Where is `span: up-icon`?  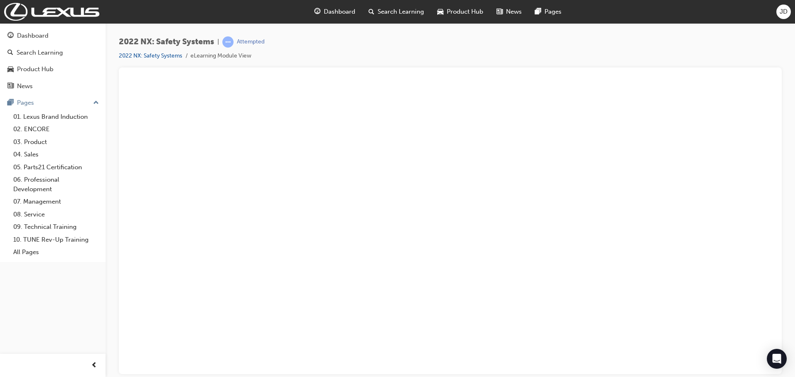 span: up-icon is located at coordinates (96, 103).